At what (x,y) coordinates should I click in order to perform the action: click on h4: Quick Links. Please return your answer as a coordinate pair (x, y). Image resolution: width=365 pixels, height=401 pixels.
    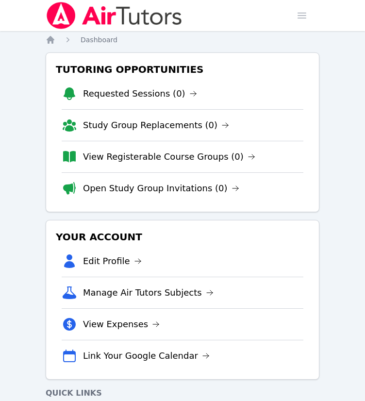
    Looking at the image, I should click on (182, 393).